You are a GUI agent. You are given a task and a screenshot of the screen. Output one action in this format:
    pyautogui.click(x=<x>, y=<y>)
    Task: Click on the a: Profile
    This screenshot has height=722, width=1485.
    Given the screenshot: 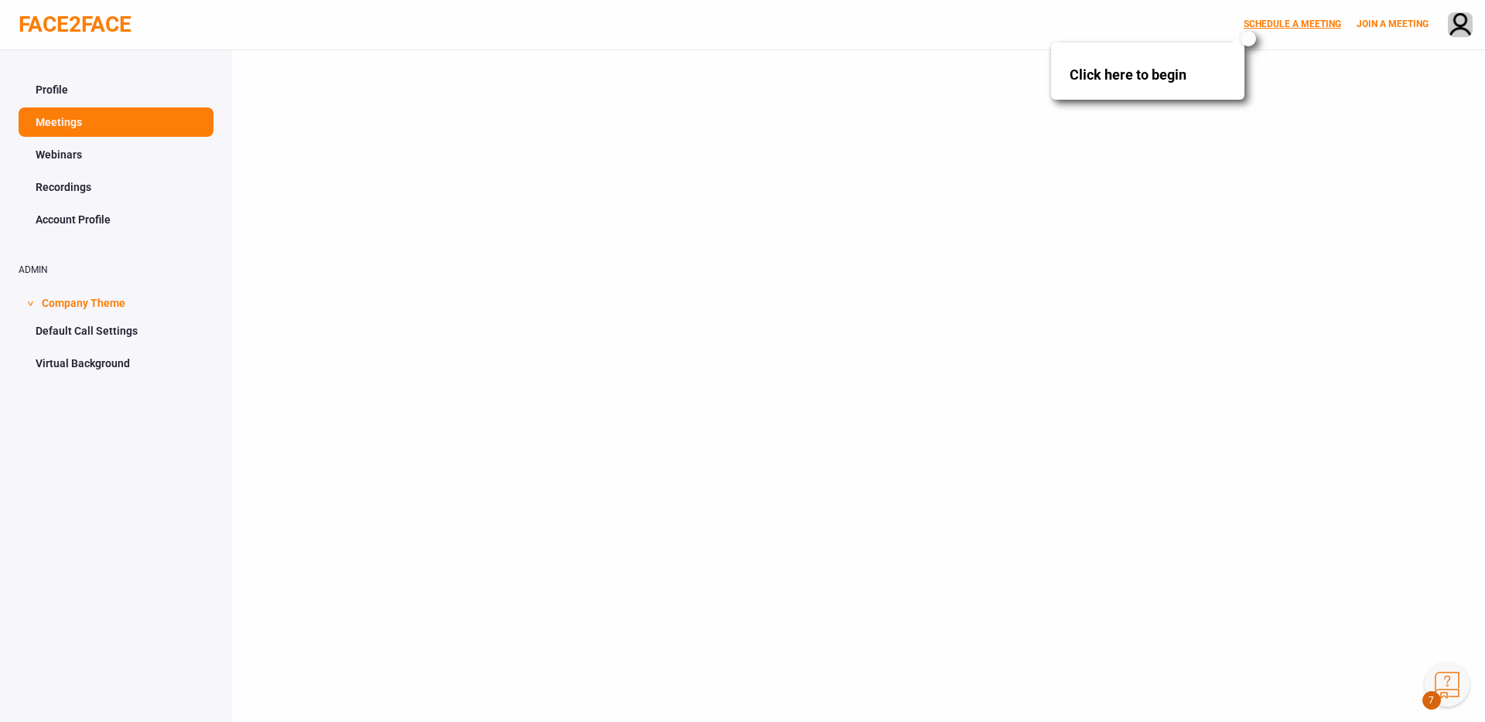 What is the action you would take?
    pyautogui.click(x=116, y=90)
    